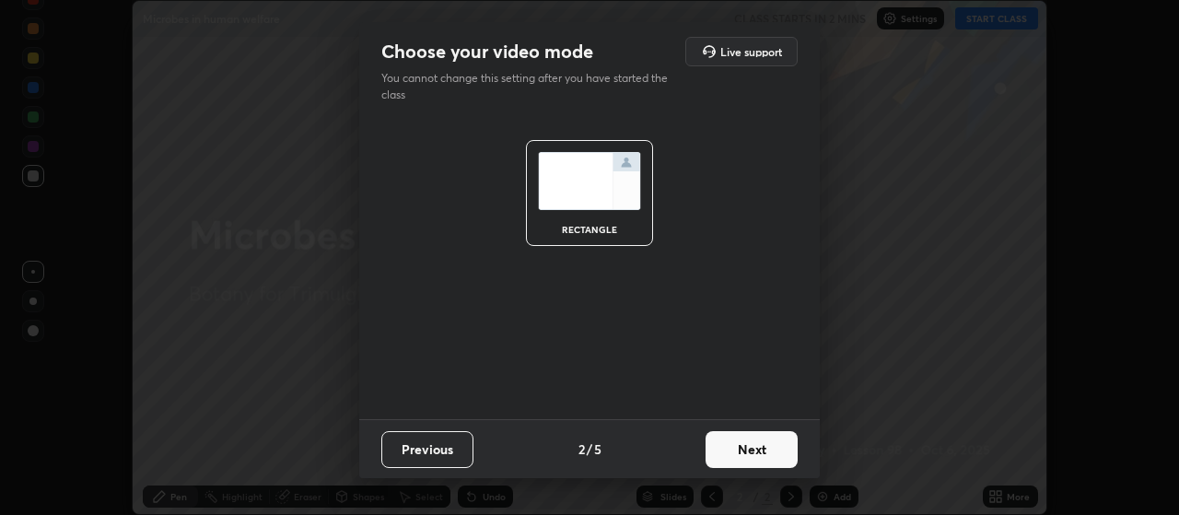 The image size is (1179, 515). What do you see at coordinates (427, 449) in the screenshot?
I see `button: Previous` at bounding box center [427, 449].